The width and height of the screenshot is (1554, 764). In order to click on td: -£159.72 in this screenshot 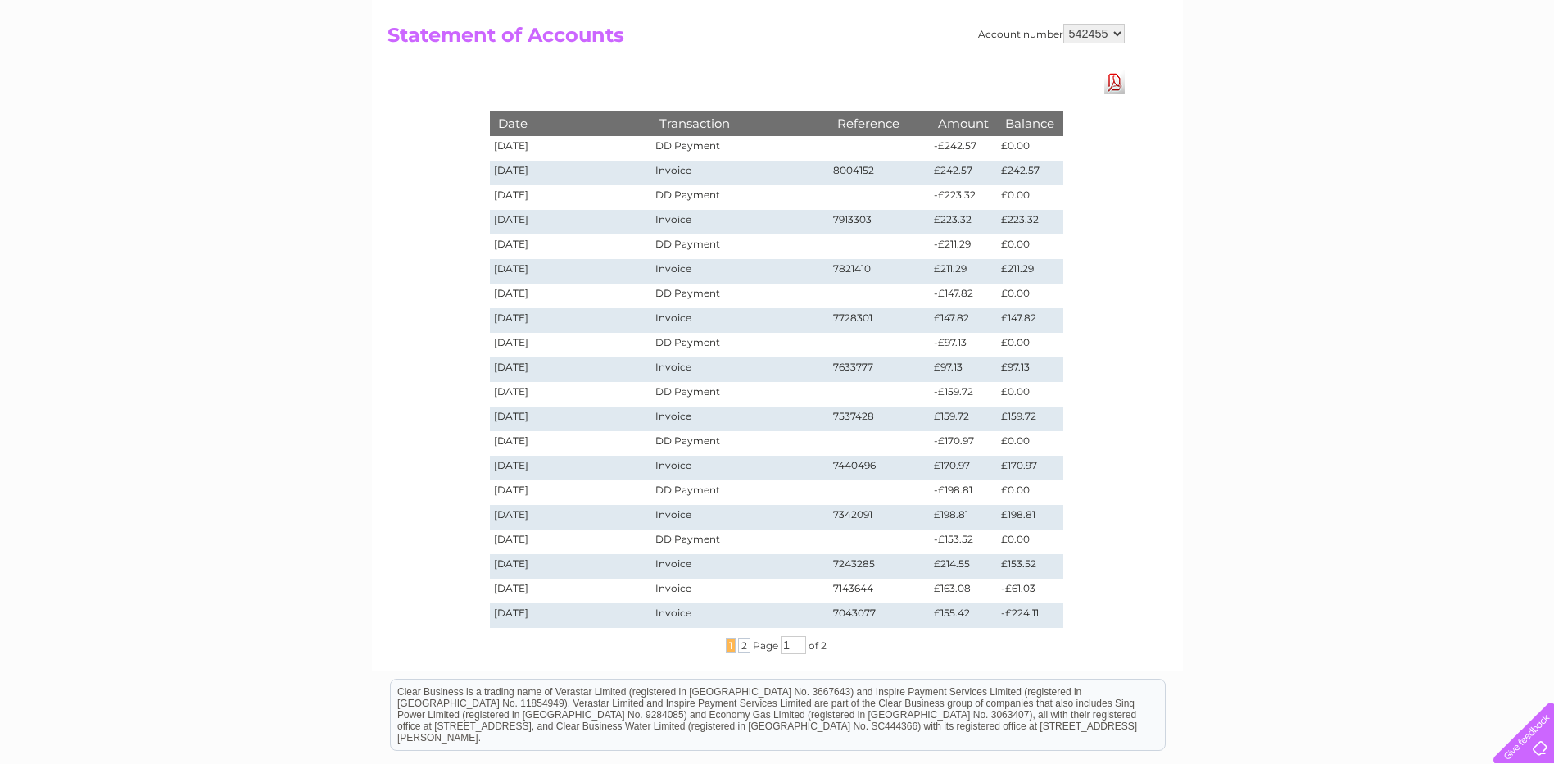, I will do `click(964, 394)`.